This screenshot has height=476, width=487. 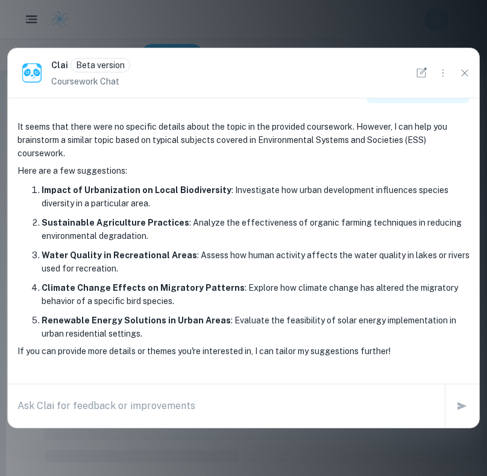 I want to click on p: : Analyze the effectiveness of organic farming techniques in reducing environmental degradation., so click(x=256, y=229).